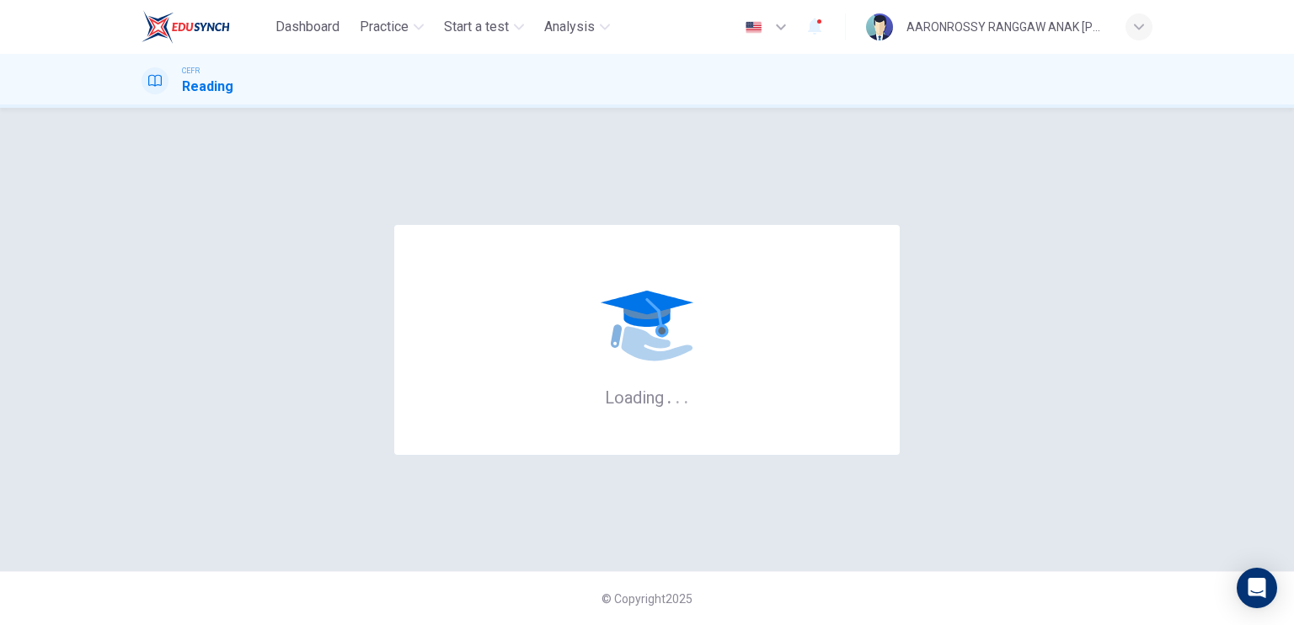  Describe the element at coordinates (307, 27) in the screenshot. I see `span: Dashboard` at that location.